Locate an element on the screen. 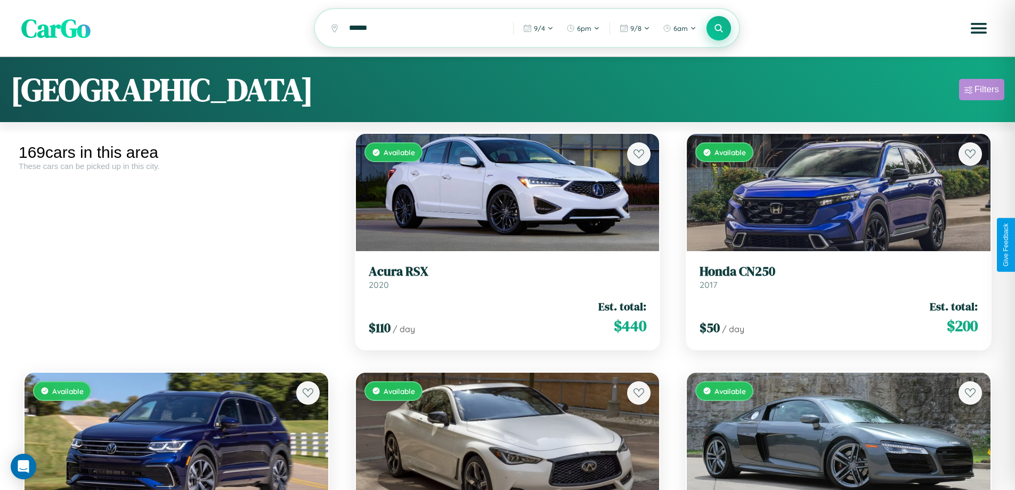 The width and height of the screenshot is (1015, 490). span: $ 50 is located at coordinates (710, 327).